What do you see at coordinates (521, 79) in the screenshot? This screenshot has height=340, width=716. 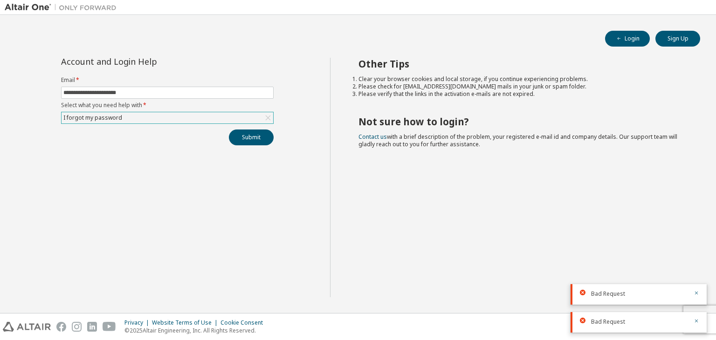 I see `li: Clear your browser cookies and local storage, if you continue experiencing problems.` at bounding box center [521, 79].